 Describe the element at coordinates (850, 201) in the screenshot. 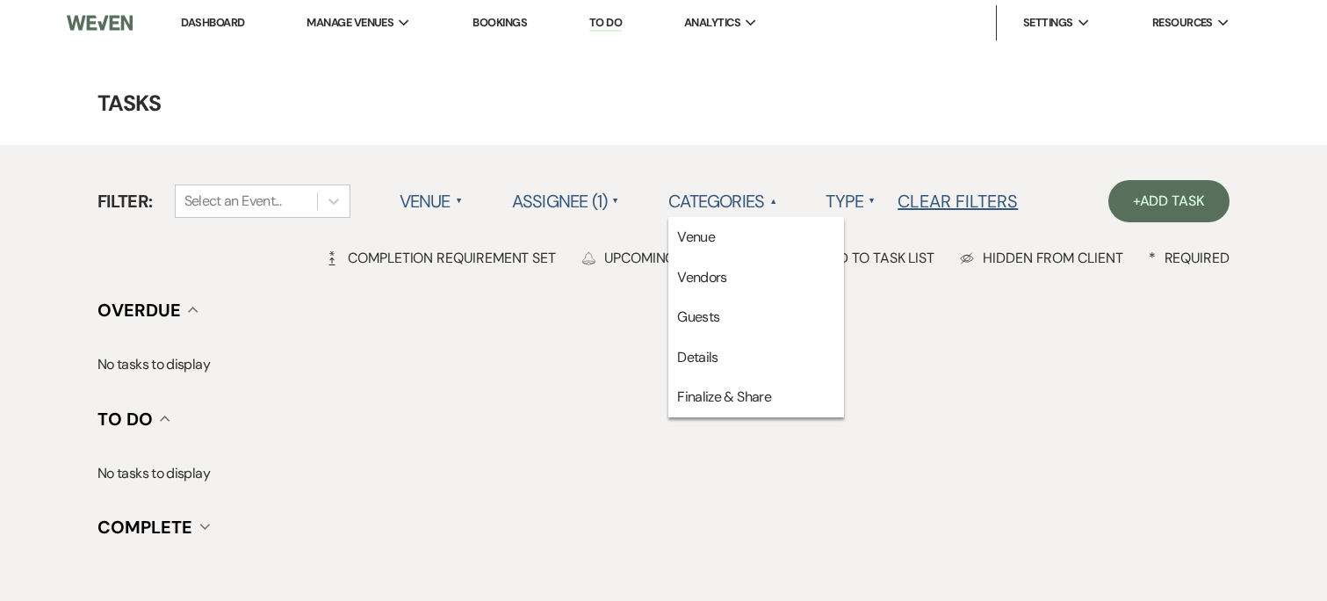

I see `label: Type` at that location.